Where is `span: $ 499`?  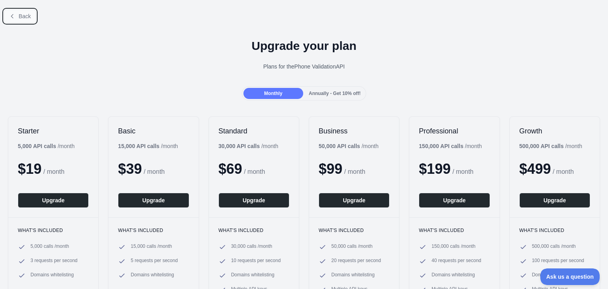 span: $ 499 is located at coordinates (535, 169).